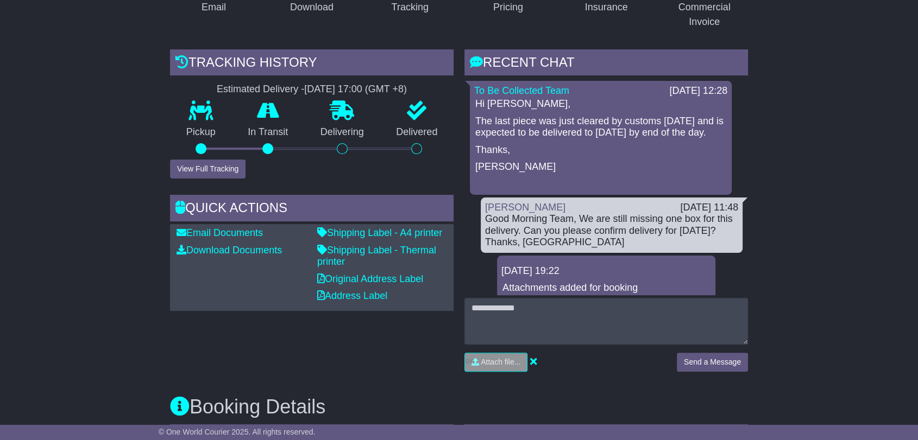  What do you see at coordinates (380, 233) in the screenshot?
I see `a: Shipping Label - A4 printer` at bounding box center [380, 233].